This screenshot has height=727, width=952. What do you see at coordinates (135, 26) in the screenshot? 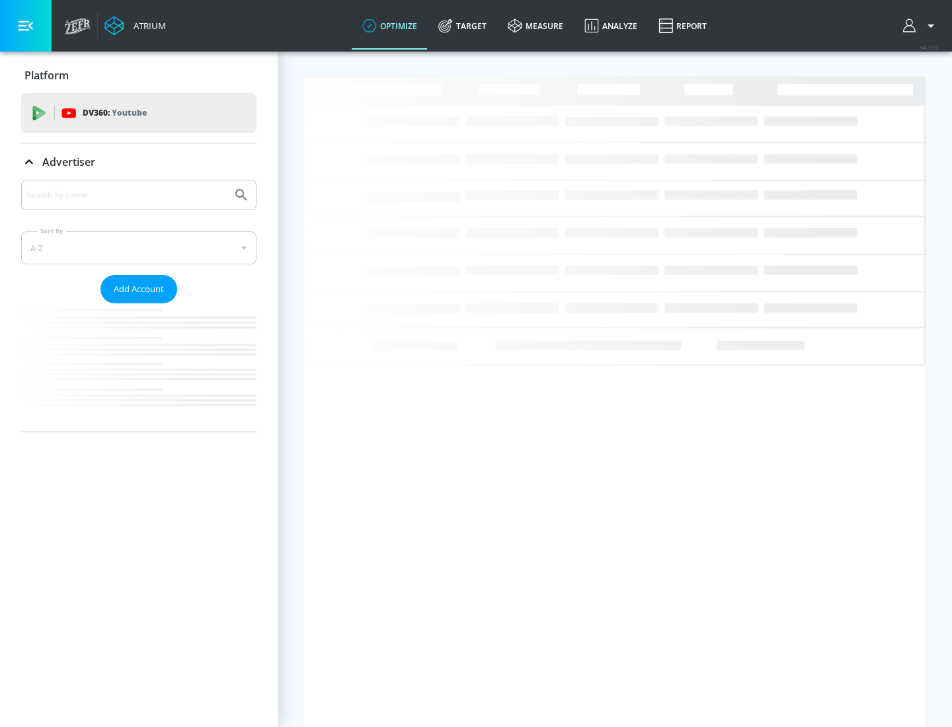
I see `a: Atrium` at bounding box center [135, 26].